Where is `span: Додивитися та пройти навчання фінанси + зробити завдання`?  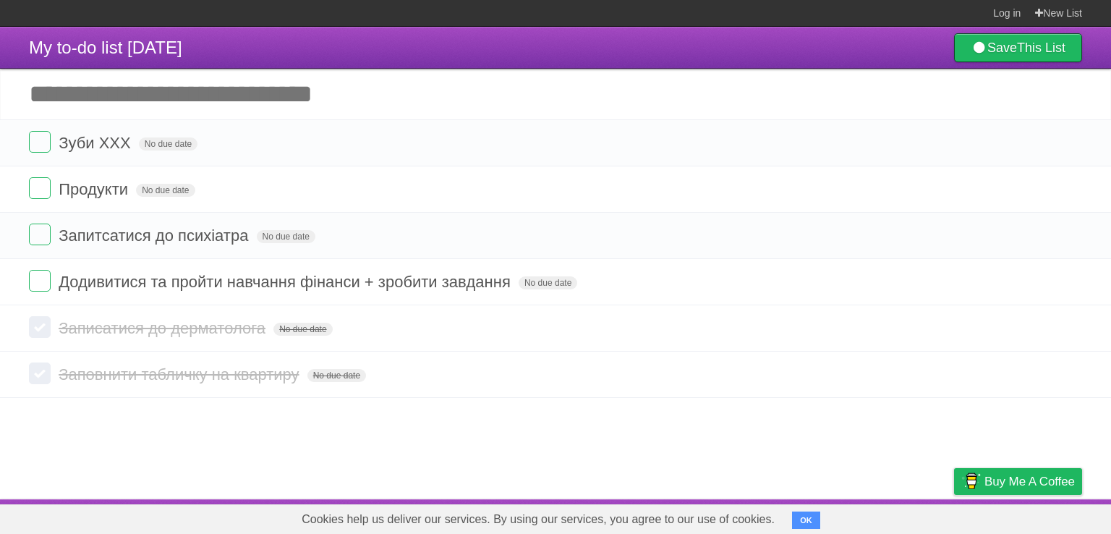
span: Додивитися та пройти навчання фінанси + зробити завдання is located at coordinates (287, 281).